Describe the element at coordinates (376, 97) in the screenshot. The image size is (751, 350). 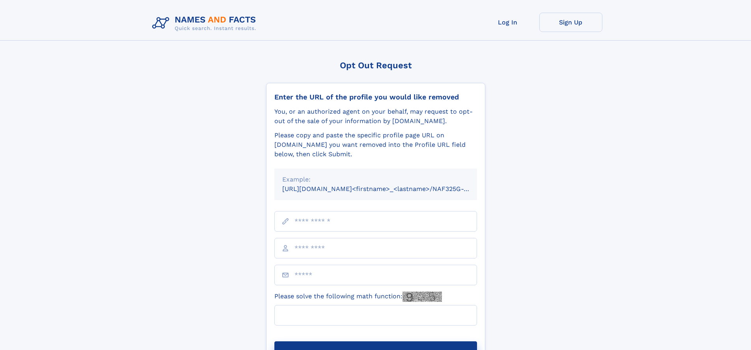
I see `div: Enter the URL of the profile you would like removed` at that location.